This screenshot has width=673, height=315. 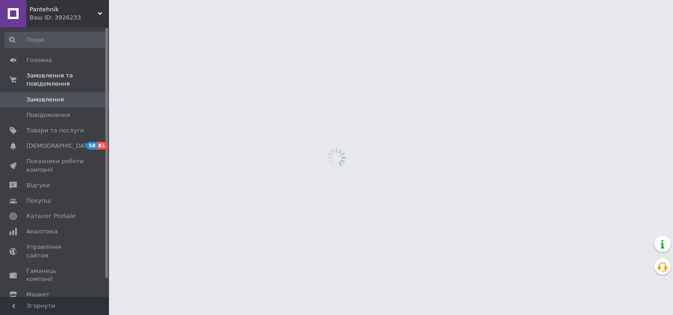 I want to click on span: Головна, so click(x=39, y=60).